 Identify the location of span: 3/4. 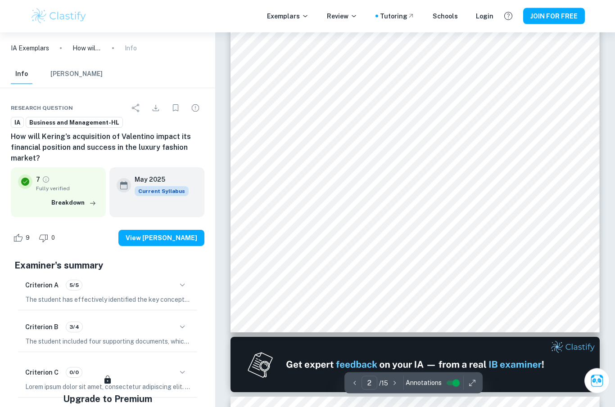
(74, 327).